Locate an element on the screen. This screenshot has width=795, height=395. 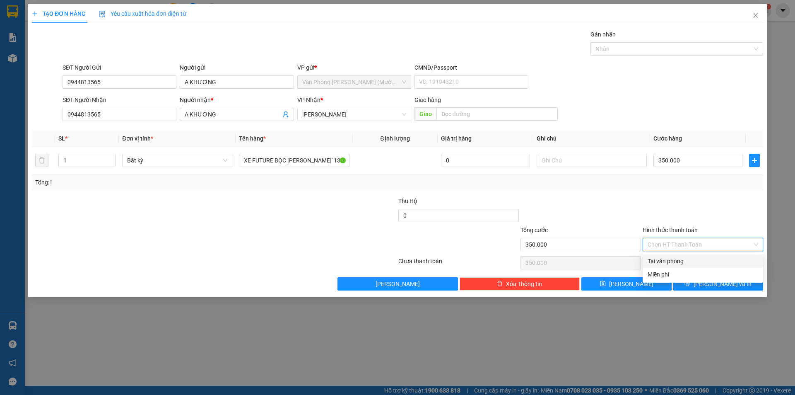
span: Yêu cầu xuất hóa đơn điện tử is located at coordinates (143, 14).